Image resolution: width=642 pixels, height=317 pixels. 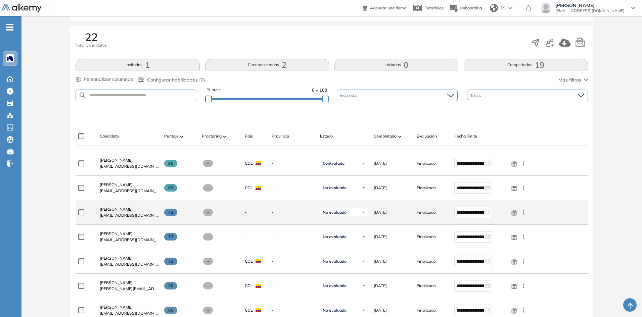 What do you see at coordinates (171, 286) in the screenshot?
I see `span: 70` at bounding box center [171, 286].